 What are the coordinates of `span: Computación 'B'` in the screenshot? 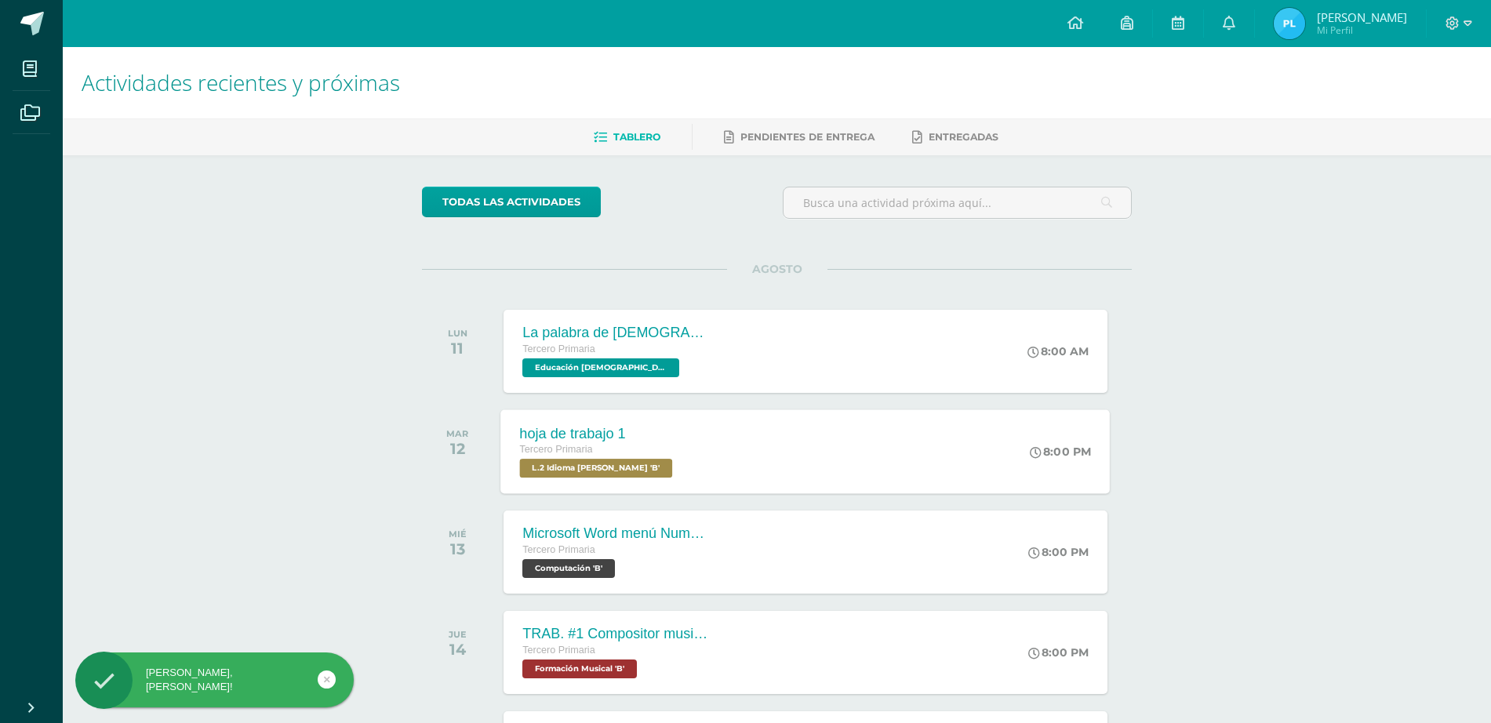 It's located at (569, 569).